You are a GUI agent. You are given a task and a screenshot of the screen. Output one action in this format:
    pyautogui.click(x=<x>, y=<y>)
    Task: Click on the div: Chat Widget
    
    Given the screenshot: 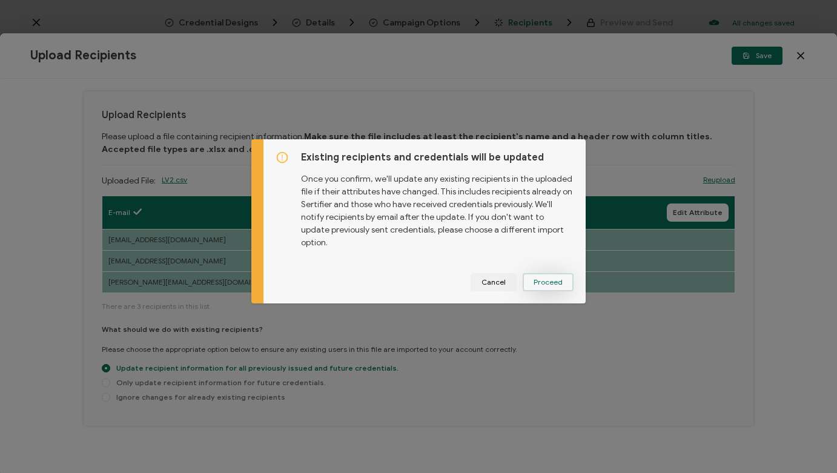 What is the action you would take?
    pyautogui.click(x=807, y=444)
    